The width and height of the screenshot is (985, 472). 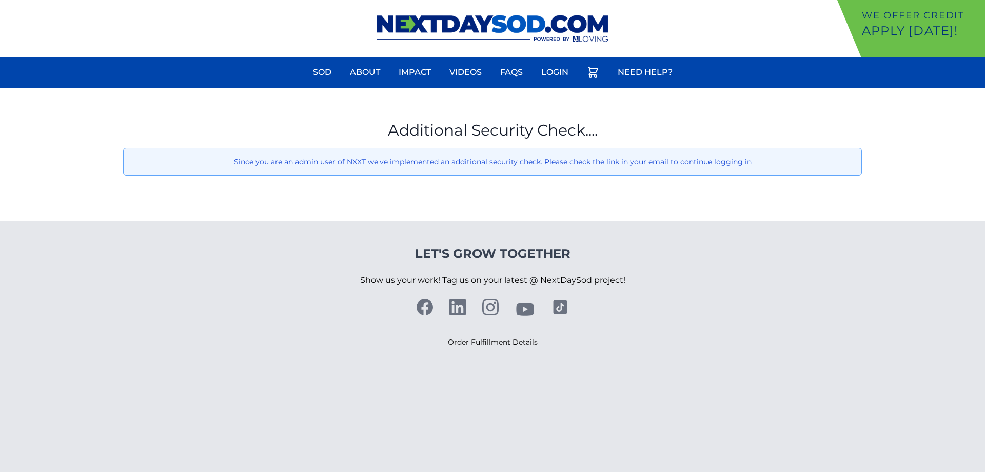 I want to click on a: FAQs, so click(x=512, y=72).